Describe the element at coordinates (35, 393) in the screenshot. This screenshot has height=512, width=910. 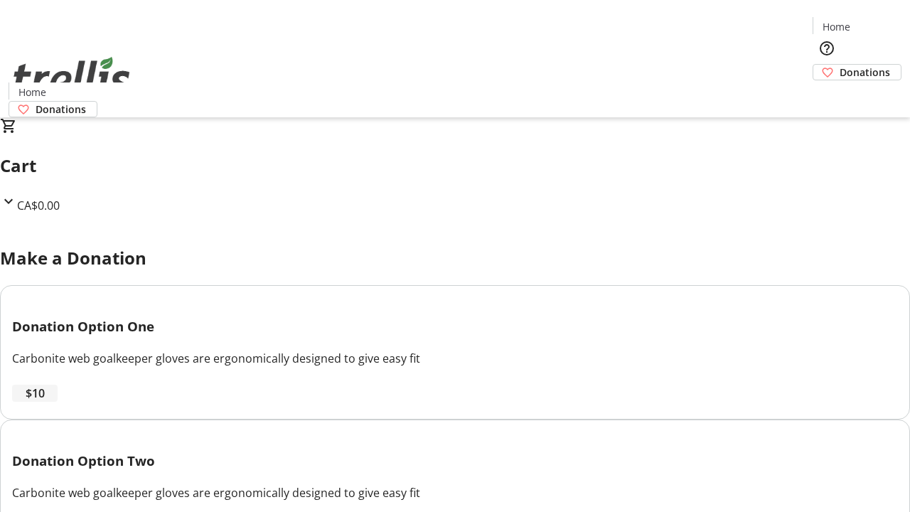
I see `button: $10` at that location.